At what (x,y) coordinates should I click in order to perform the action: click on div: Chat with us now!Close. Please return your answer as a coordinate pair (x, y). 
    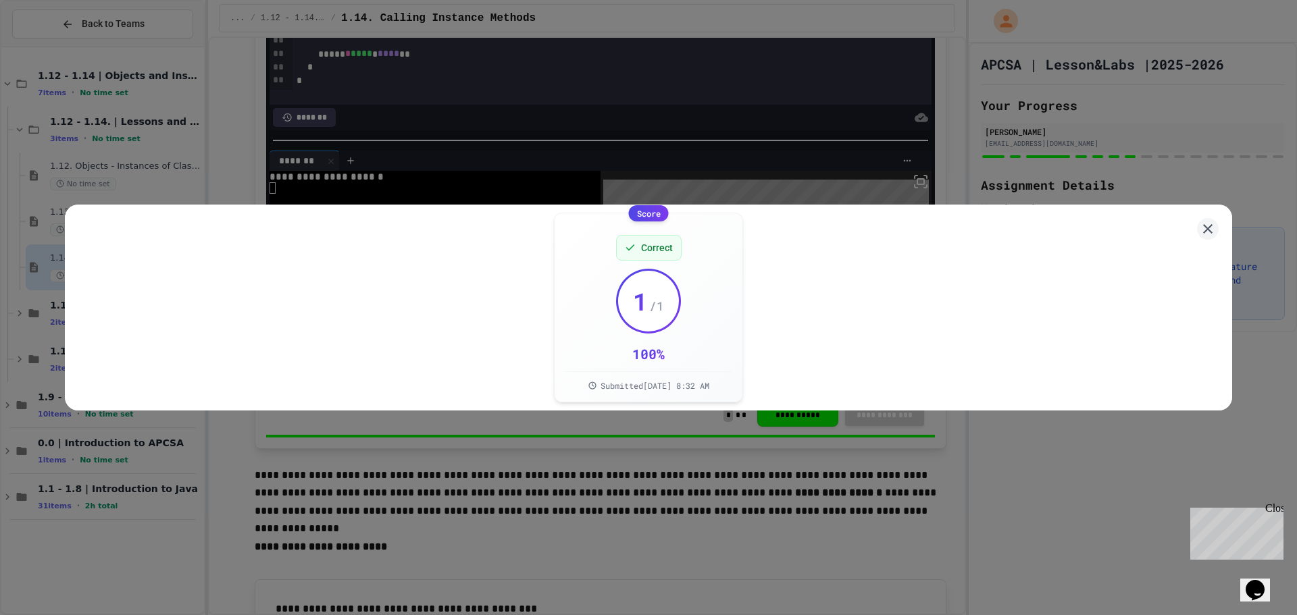
    Looking at the image, I should click on (49, 45).